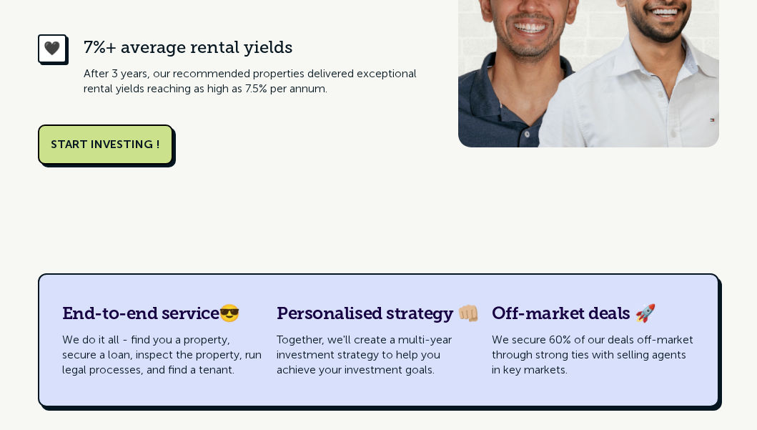 This screenshot has width=757, height=430. I want to click on p: Together, we'll create a multi-year investment strategy to help you achieve your investment goals., so click(378, 354).